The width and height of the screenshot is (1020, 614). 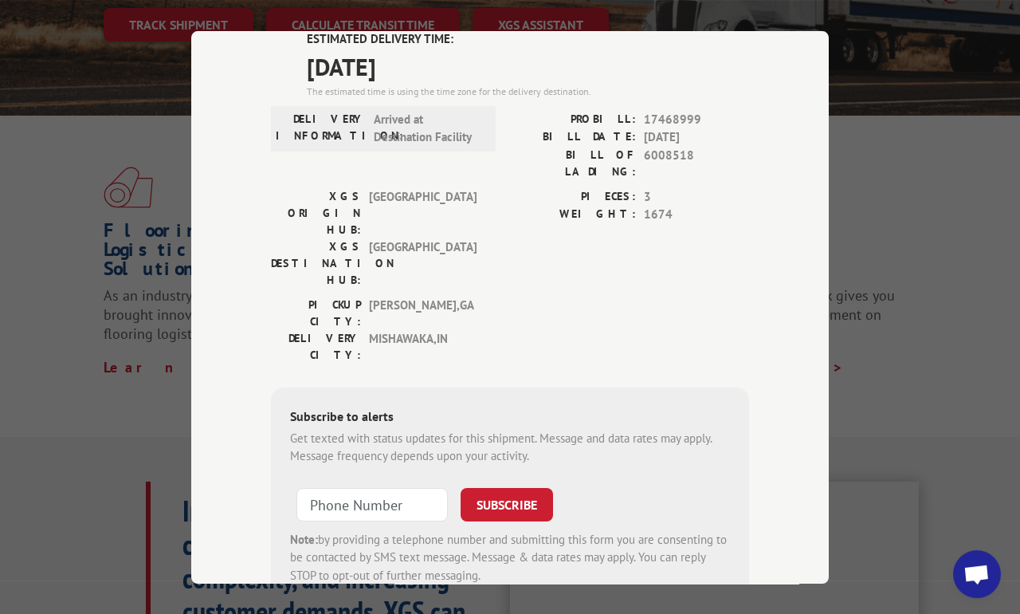 I want to click on span: MISHAWAKA , IN, so click(x=422, y=346).